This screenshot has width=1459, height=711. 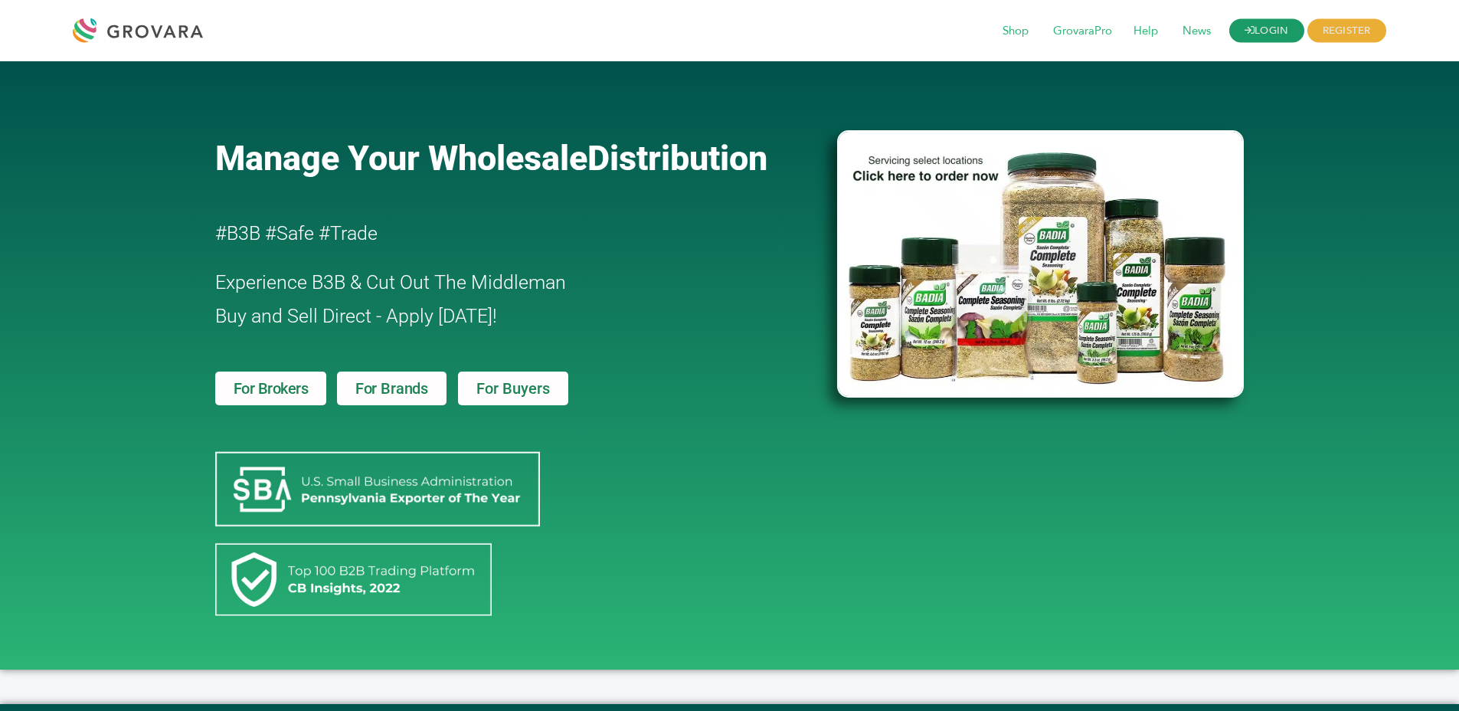 What do you see at coordinates (1146, 31) in the screenshot?
I see `a: Help` at bounding box center [1146, 31].